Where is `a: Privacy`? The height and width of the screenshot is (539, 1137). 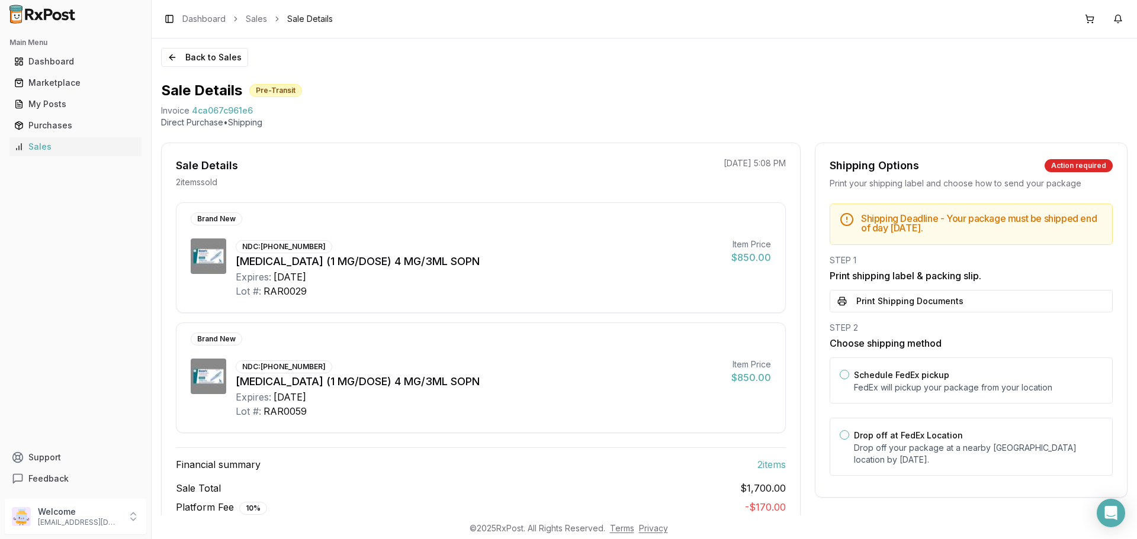
a: Privacy is located at coordinates (653, 528).